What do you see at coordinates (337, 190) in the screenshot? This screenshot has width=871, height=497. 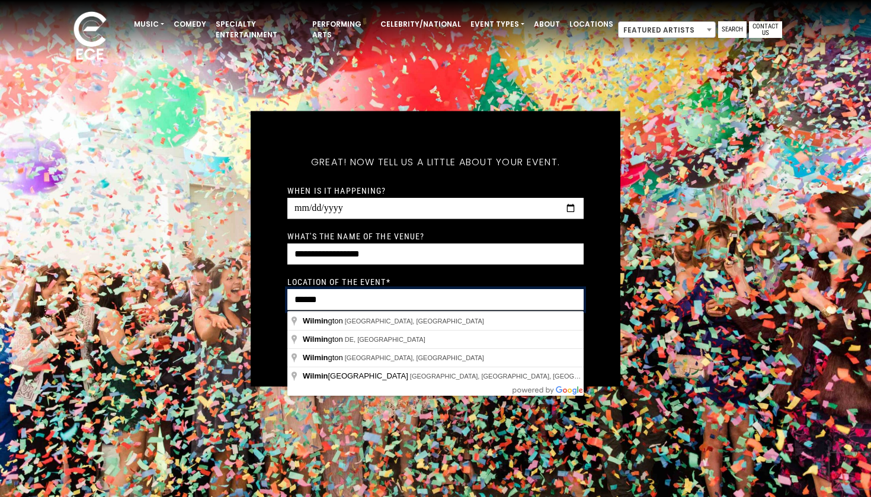 I see `label: When is it happening?` at bounding box center [337, 190].